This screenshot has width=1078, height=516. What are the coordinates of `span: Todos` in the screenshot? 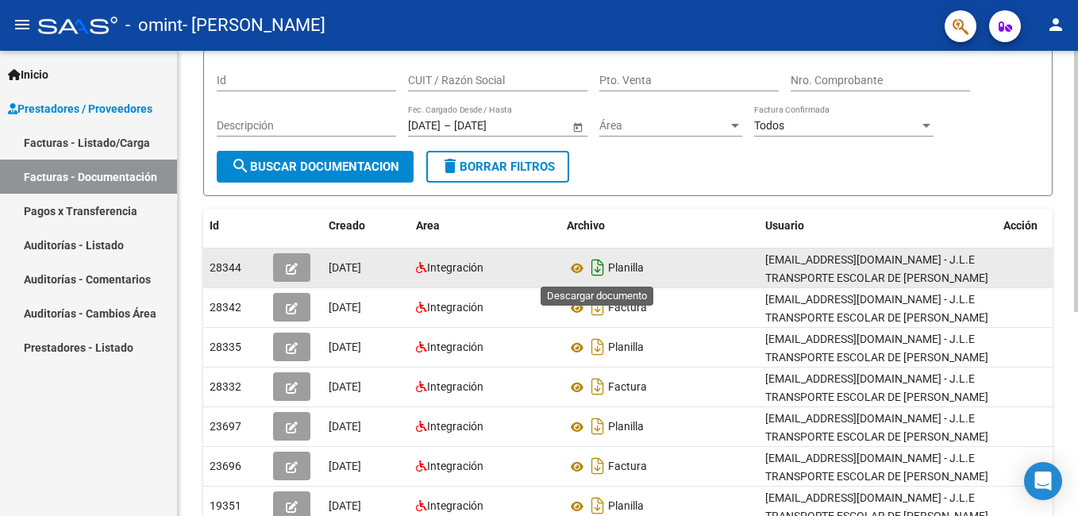 It's located at (769, 125).